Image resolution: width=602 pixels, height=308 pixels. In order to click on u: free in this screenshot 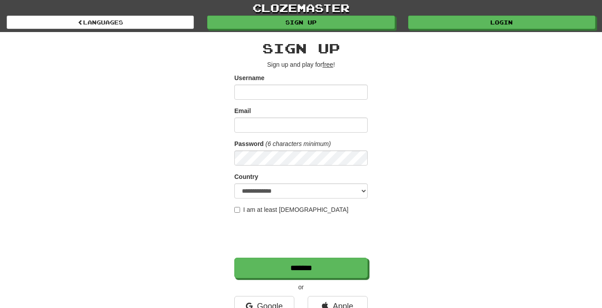, I will do `click(328, 64)`.